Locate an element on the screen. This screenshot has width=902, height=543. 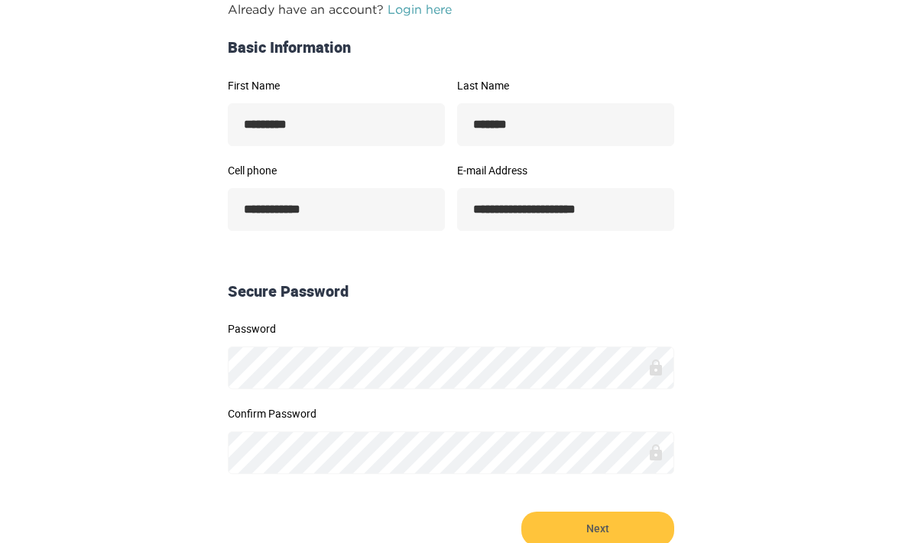
label: First Name is located at coordinates (336, 86).